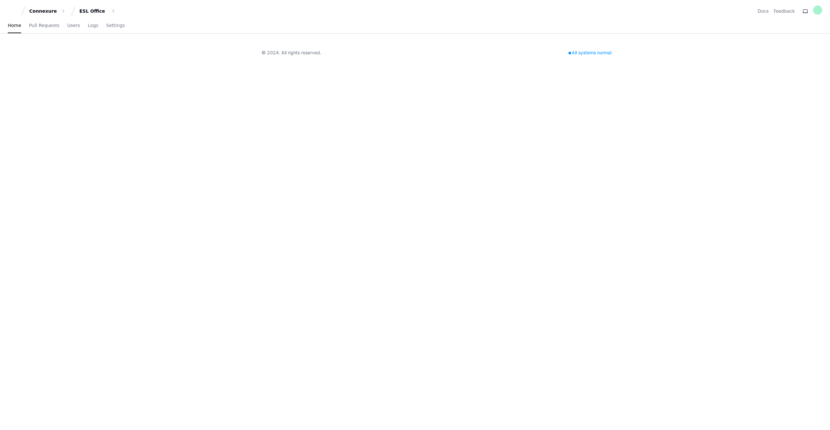  What do you see at coordinates (292, 53) in the screenshot?
I see `div: © 2024. All rights reserved.` at bounding box center [292, 53].